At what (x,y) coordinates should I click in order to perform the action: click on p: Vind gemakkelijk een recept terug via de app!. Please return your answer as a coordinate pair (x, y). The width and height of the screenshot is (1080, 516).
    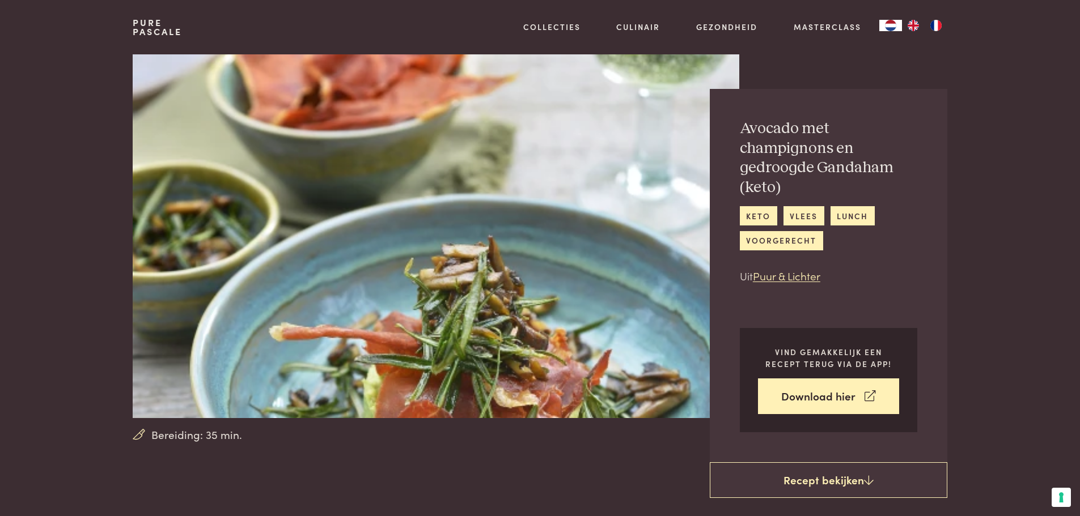
    Looking at the image, I should click on (828, 358).